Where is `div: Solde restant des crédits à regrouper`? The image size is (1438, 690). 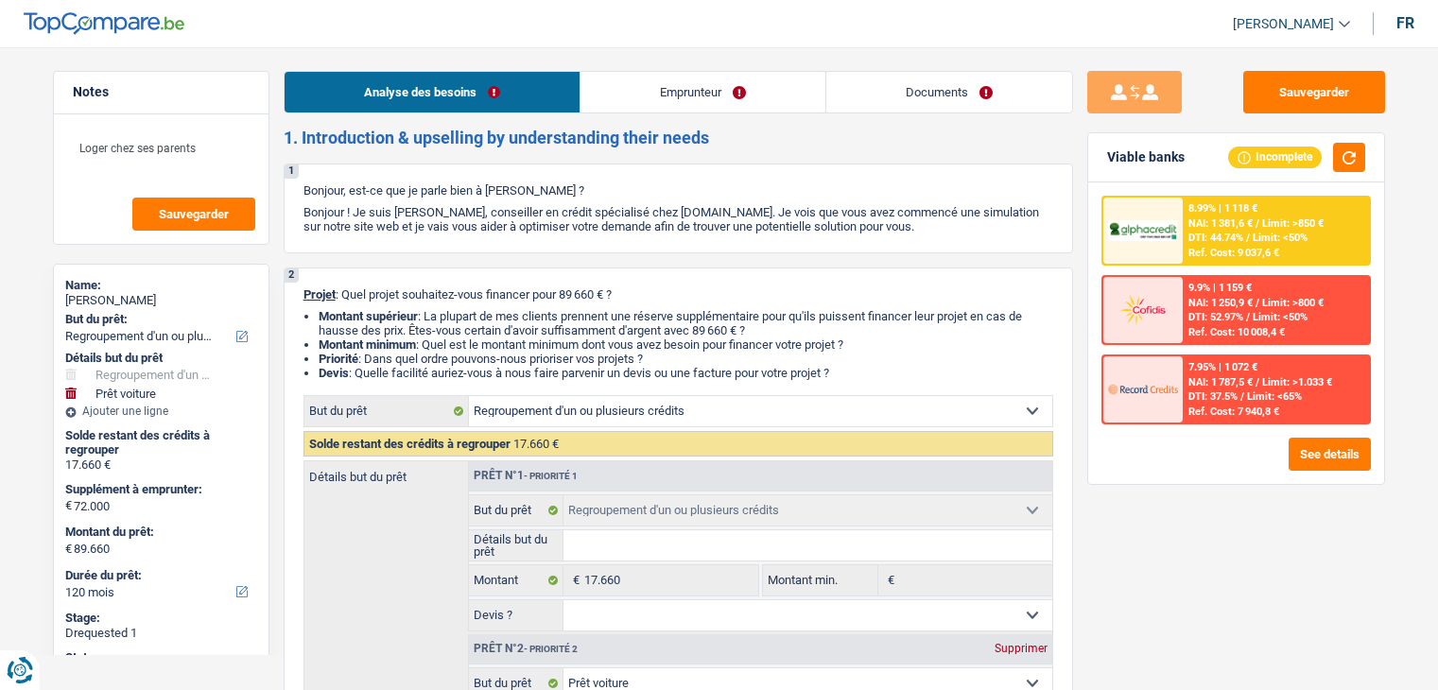
div: Solde restant des crédits à regrouper is located at coordinates (161, 442).